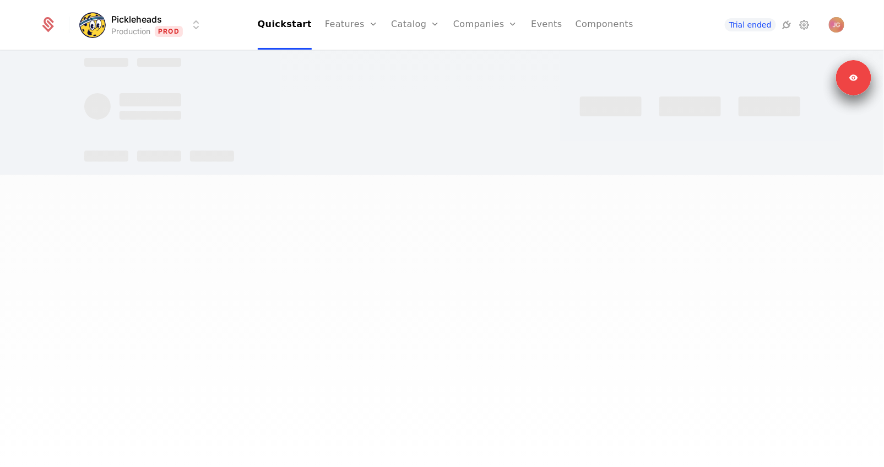 The image size is (884, 467). I want to click on span: Prod, so click(169, 31).